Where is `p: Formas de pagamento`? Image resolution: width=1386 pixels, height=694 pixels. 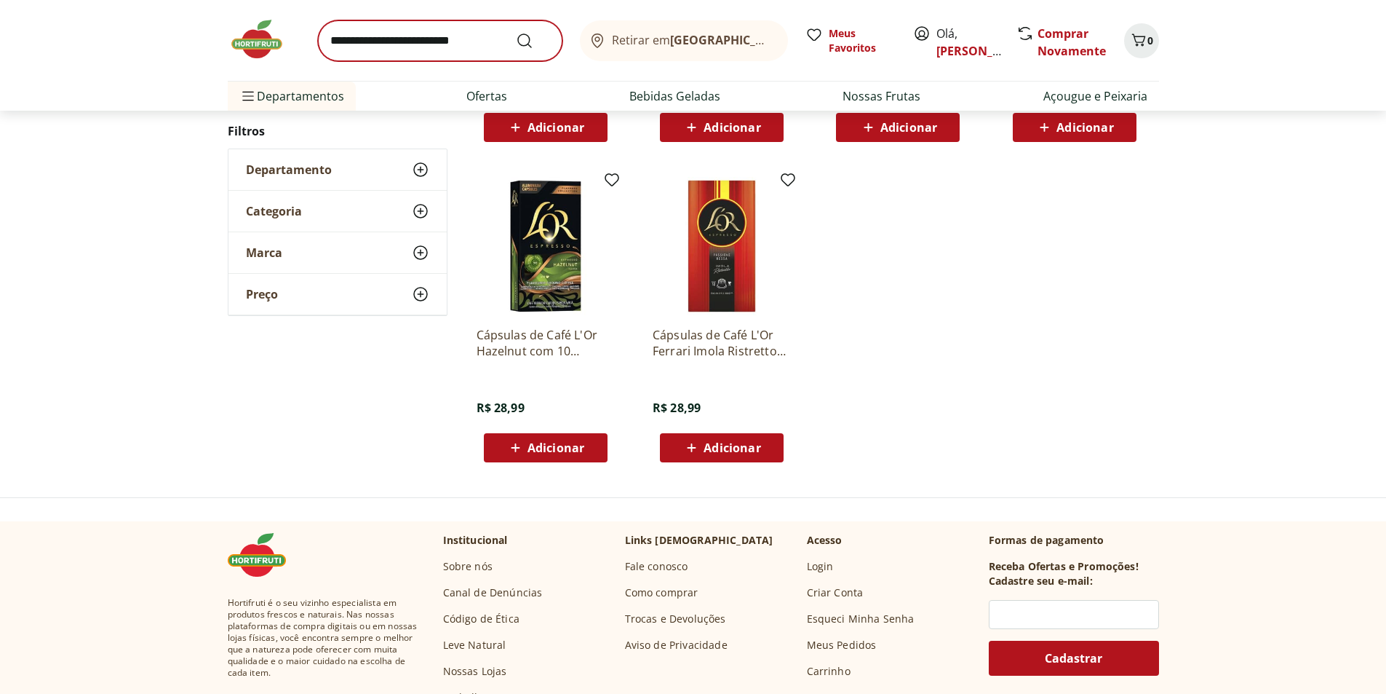
p: Formas de pagamento is located at coordinates (1074, 540).